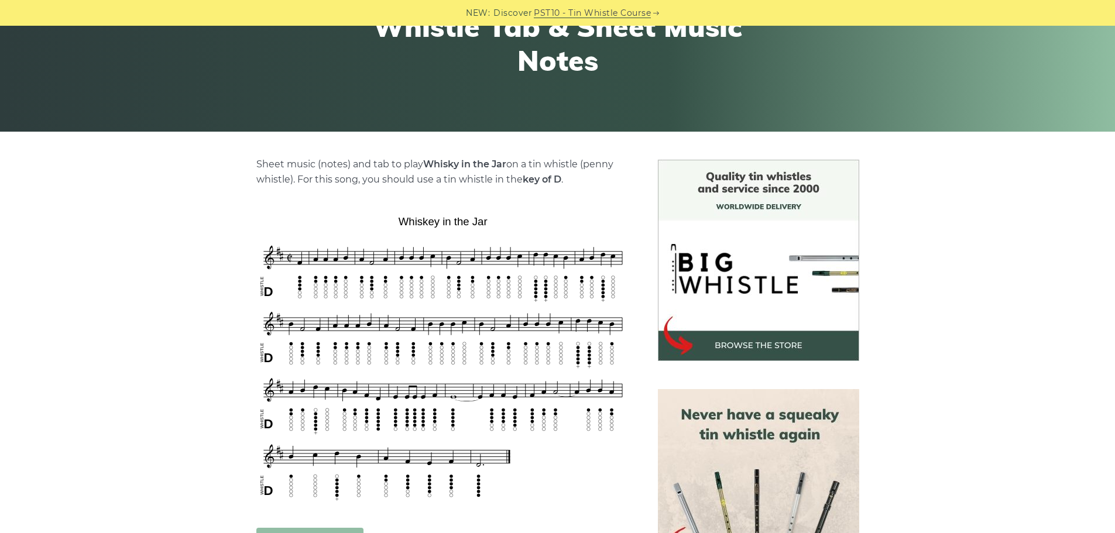  Describe the element at coordinates (759, 260) in the screenshot. I see `img: BigWhistle Tin Whistle Store` at that location.